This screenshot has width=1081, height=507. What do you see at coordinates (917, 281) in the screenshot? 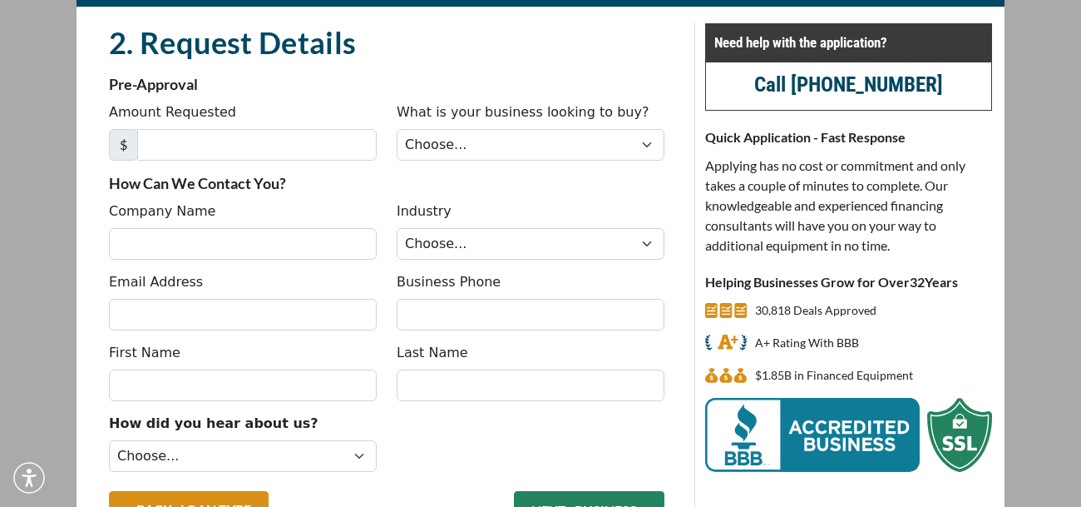
I see `span: 32` at bounding box center [917, 281].